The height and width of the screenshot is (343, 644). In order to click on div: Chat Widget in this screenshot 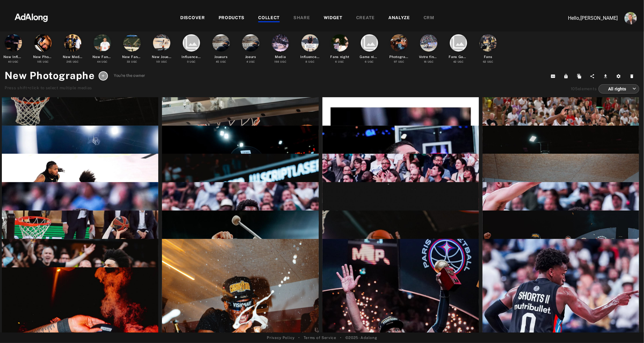, I will do `click(628, 329)`.